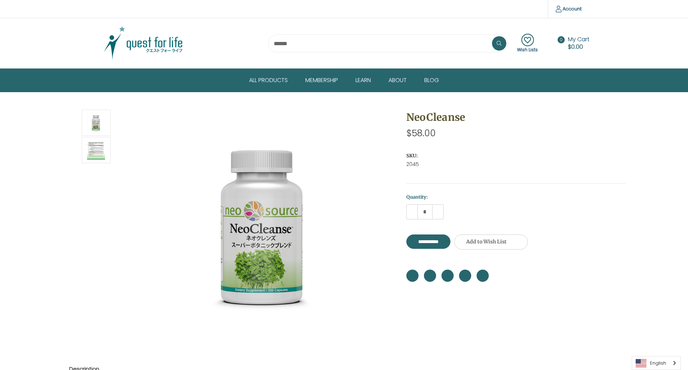 This screenshot has width=688, height=370. I want to click on h1: NeoCleanse, so click(516, 117).